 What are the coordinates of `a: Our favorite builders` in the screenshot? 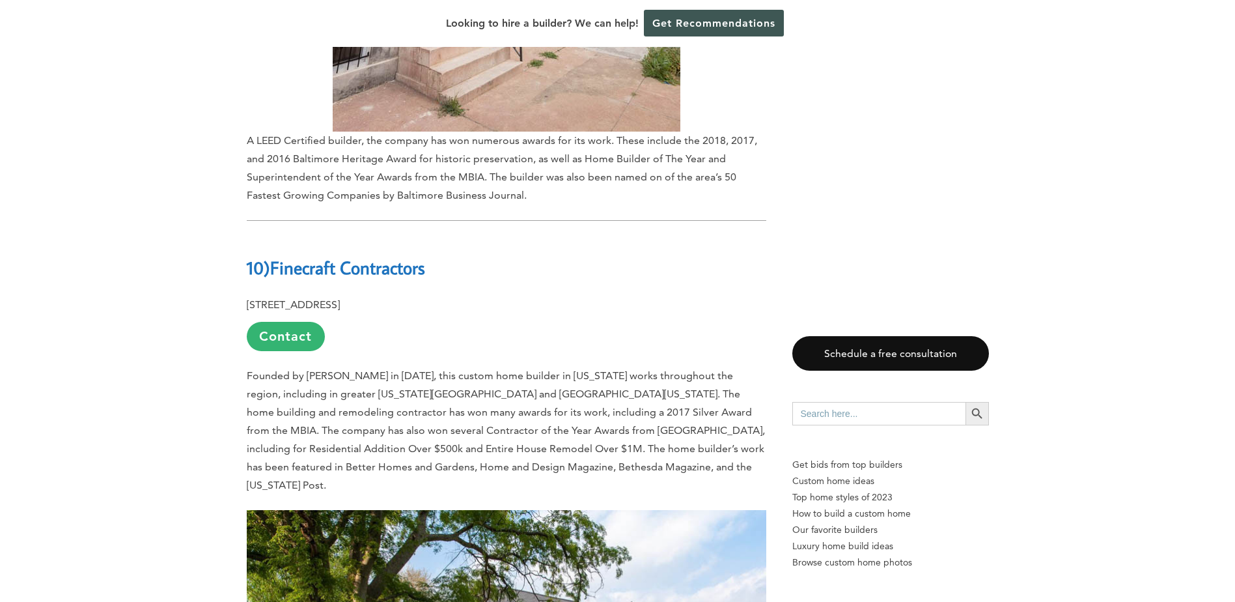 It's located at (891, 529).